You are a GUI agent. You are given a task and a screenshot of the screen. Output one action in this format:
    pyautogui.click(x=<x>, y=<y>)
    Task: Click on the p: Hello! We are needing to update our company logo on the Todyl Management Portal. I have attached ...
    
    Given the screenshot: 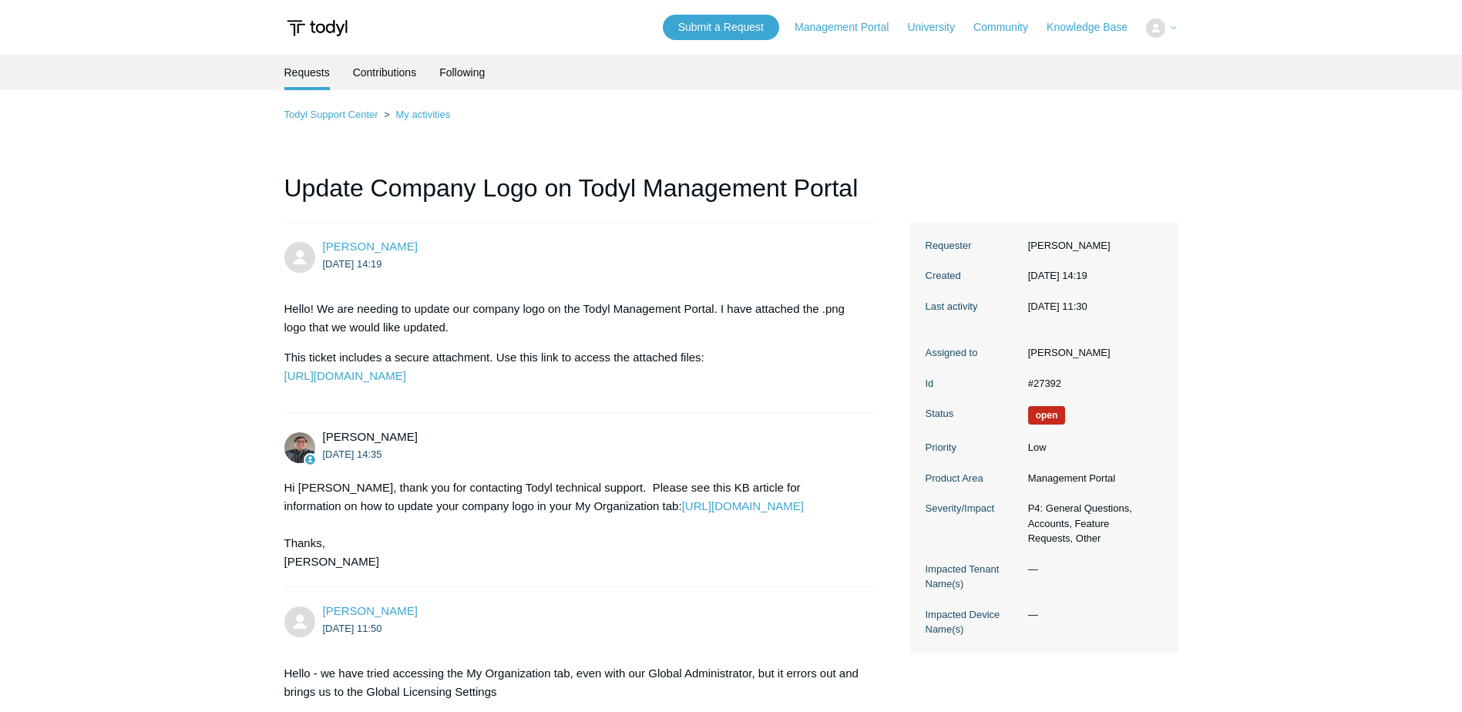 What is the action you would take?
    pyautogui.click(x=572, y=318)
    